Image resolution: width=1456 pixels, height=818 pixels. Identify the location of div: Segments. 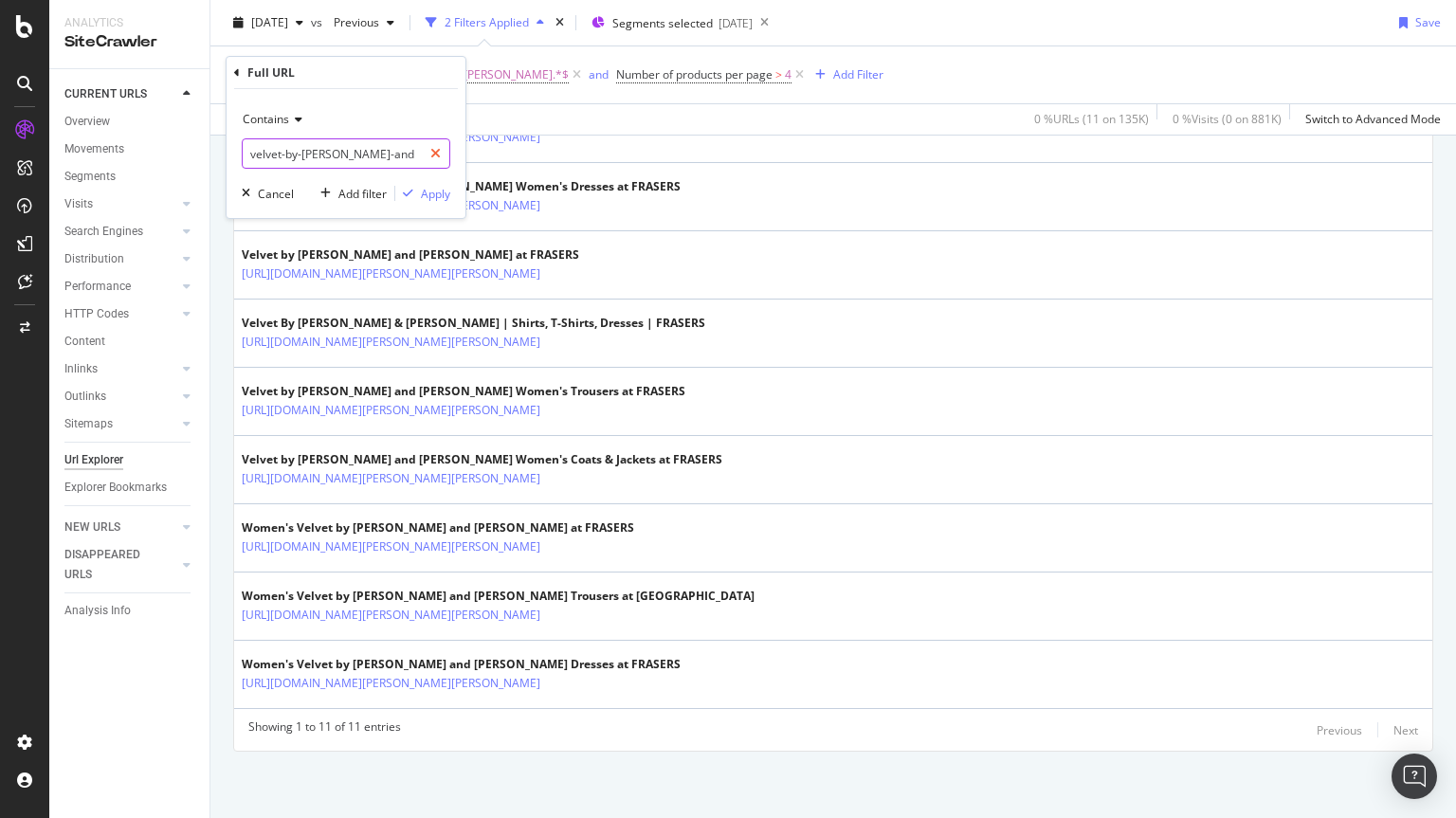
(90, 176).